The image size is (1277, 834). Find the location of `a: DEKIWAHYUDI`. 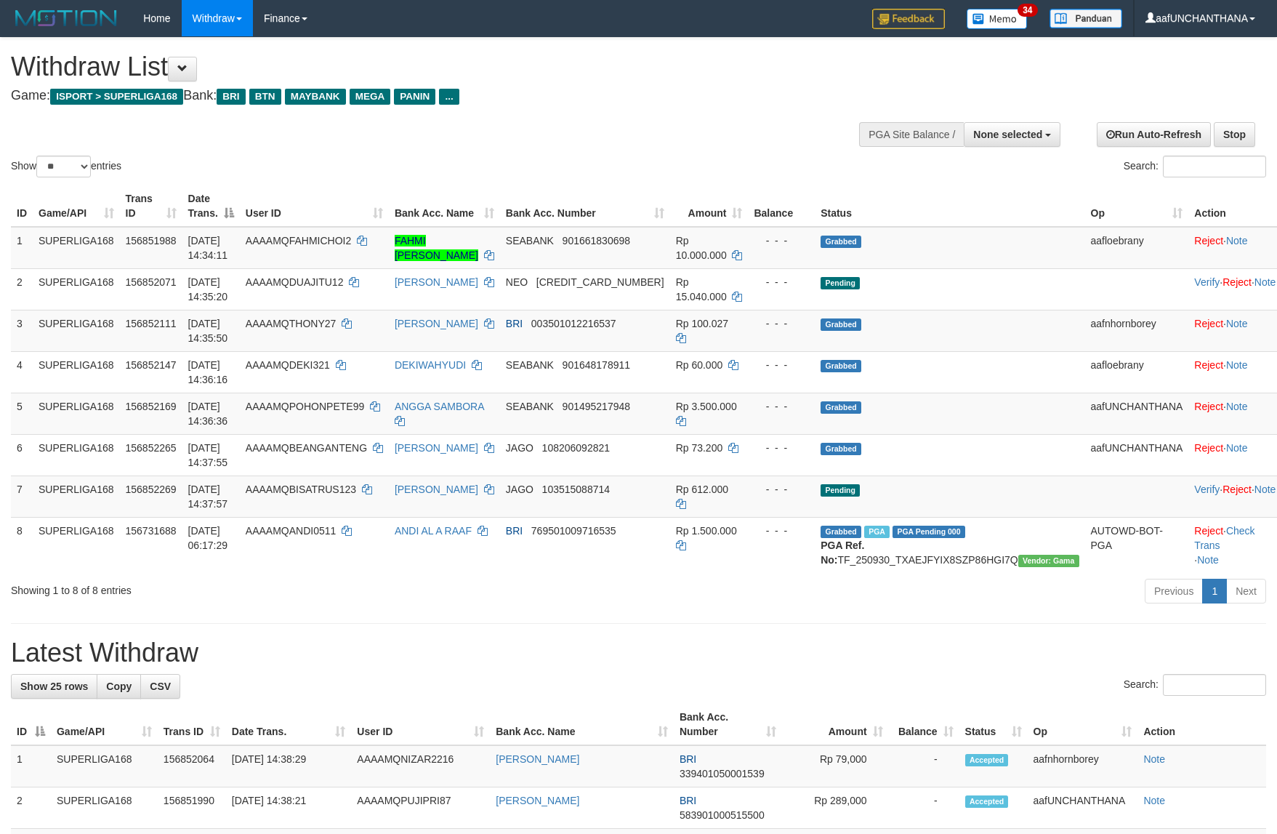

a: DEKIWAHYUDI is located at coordinates (430, 365).